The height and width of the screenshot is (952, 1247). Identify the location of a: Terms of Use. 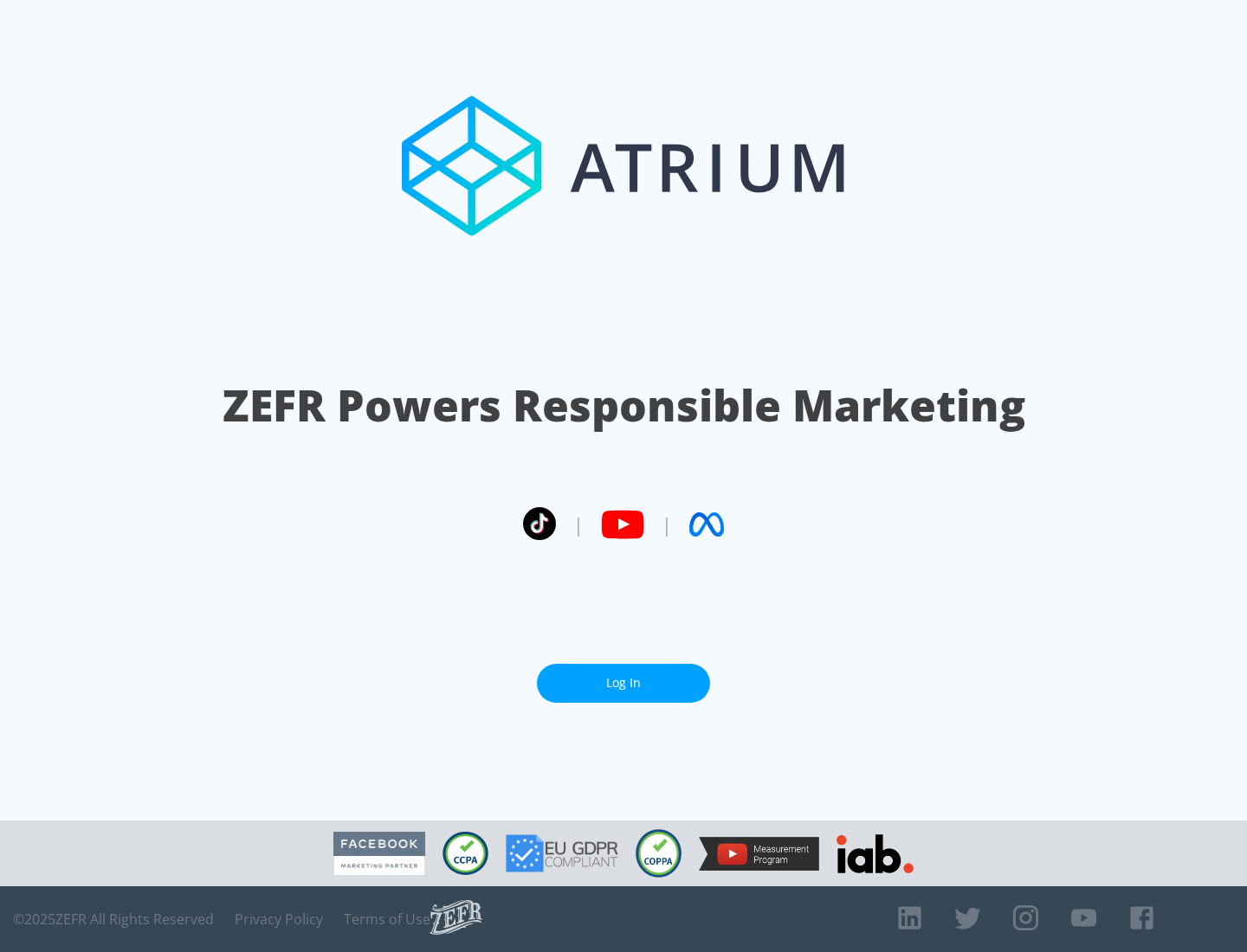
(387, 919).